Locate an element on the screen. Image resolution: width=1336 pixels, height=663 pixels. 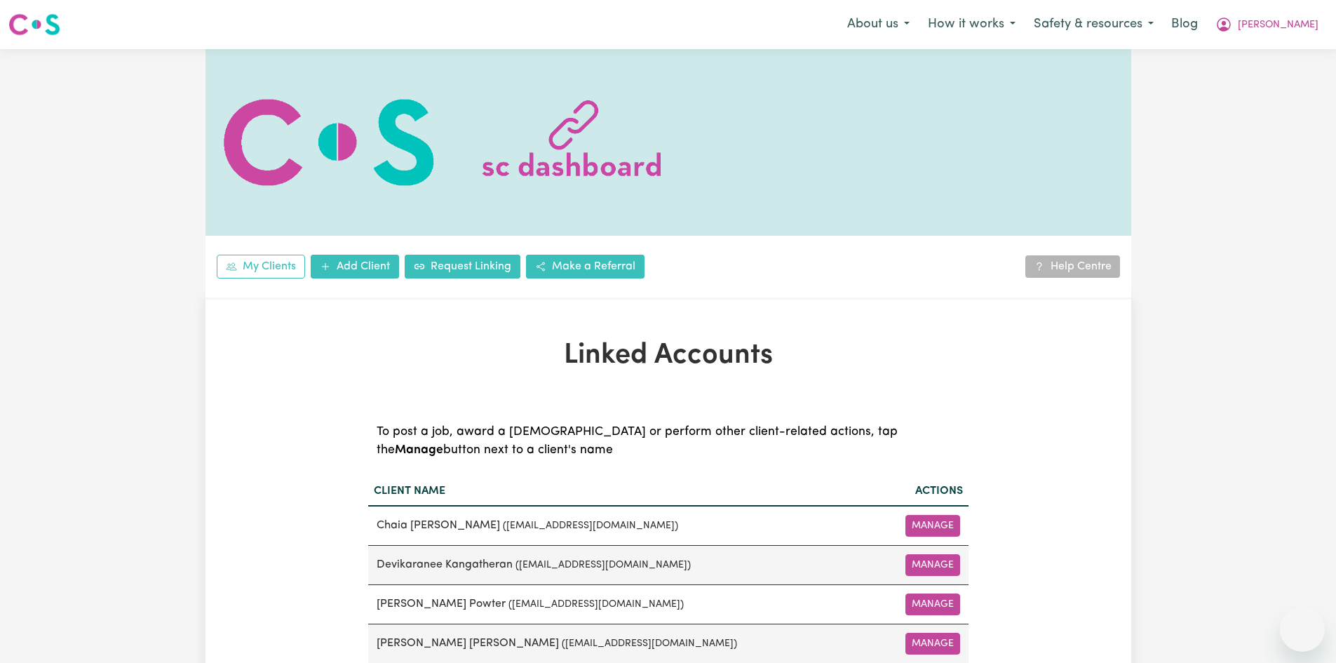
th: Actions is located at coordinates (928, 491).